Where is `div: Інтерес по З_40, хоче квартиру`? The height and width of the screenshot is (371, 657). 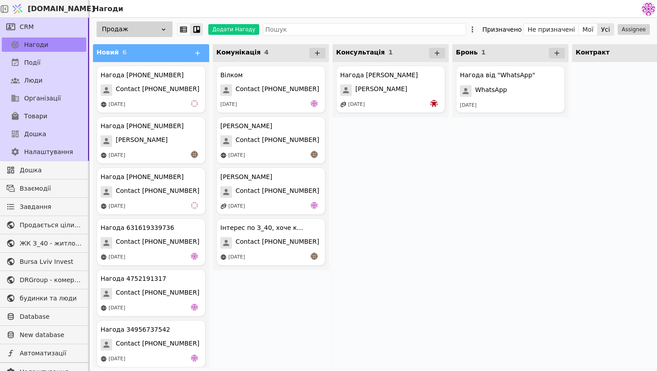 div: Інтерес по З_40, хоче квартиру is located at coordinates (263, 228).